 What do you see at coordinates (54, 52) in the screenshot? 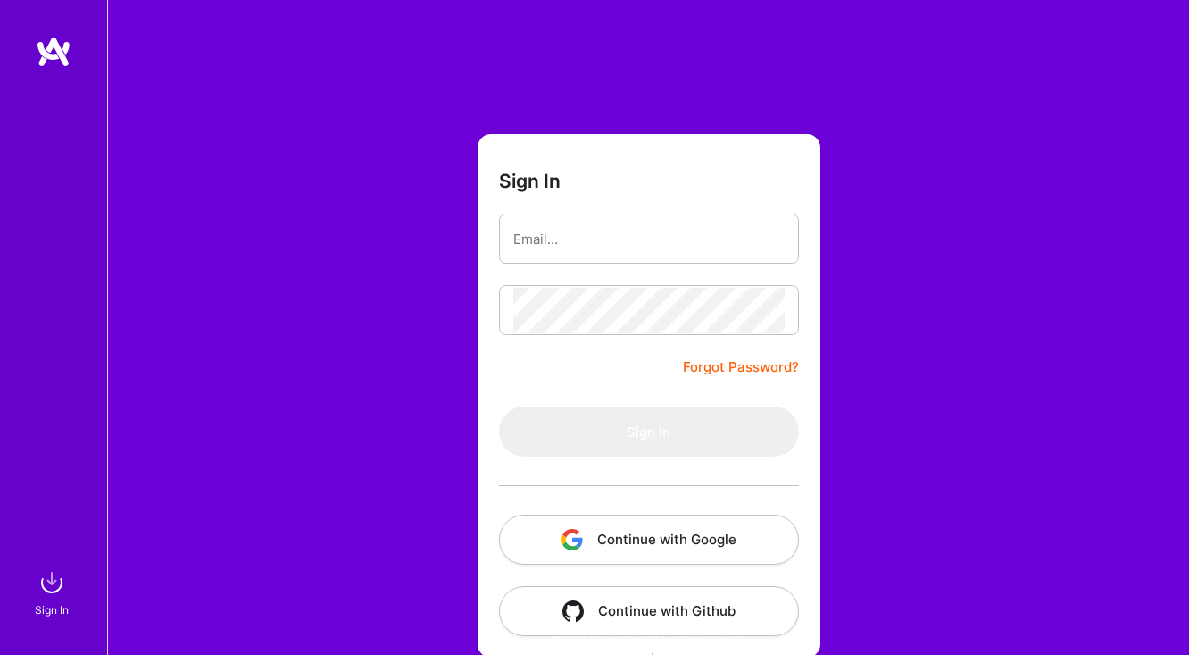
I see `img: logo` at bounding box center [54, 52].